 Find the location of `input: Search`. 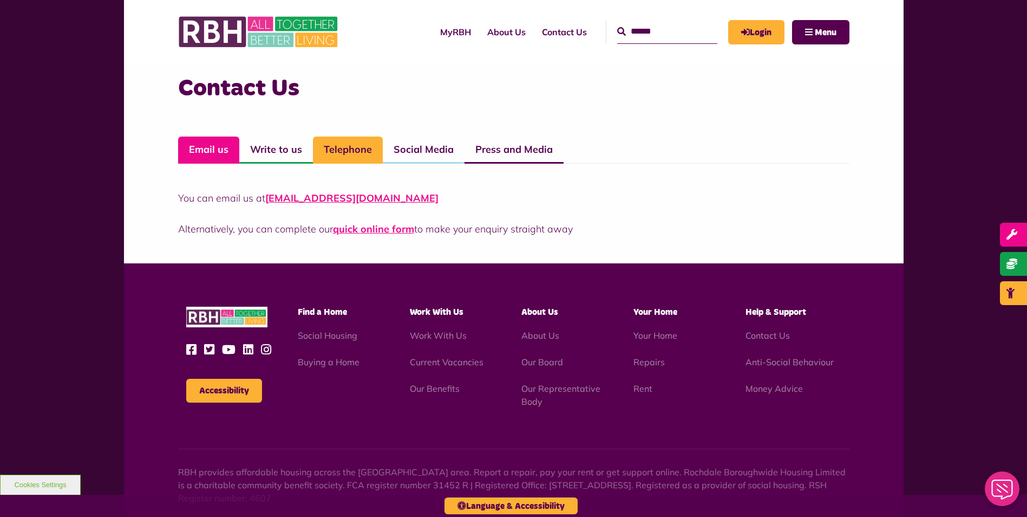

input: Search is located at coordinates (667, 31).